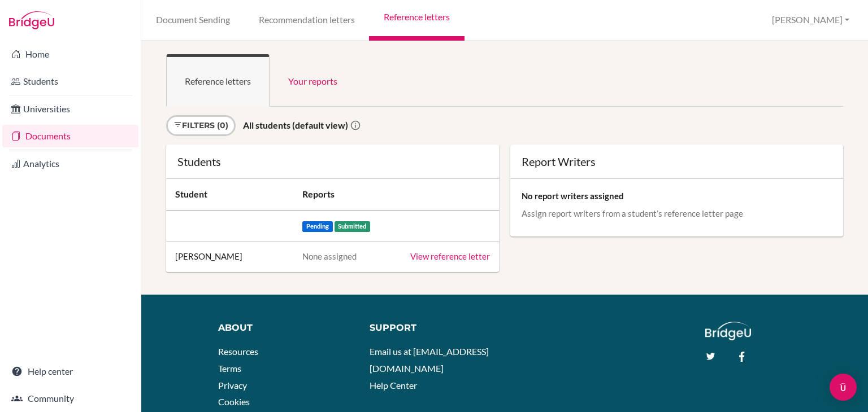 This screenshot has width=868, height=412. Describe the element at coordinates (201, 125) in the screenshot. I see `a: Filters (0)` at that location.